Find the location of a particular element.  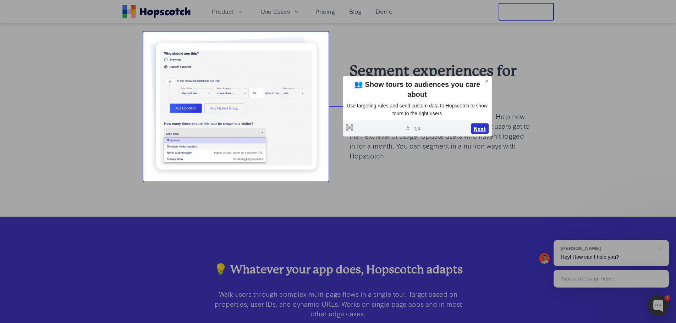

button: Next is located at coordinates (480, 129).